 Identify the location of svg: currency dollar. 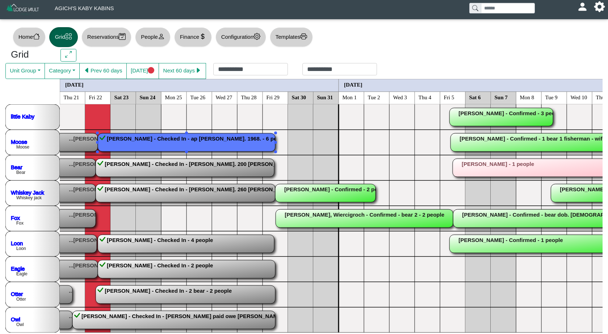
(202, 36).